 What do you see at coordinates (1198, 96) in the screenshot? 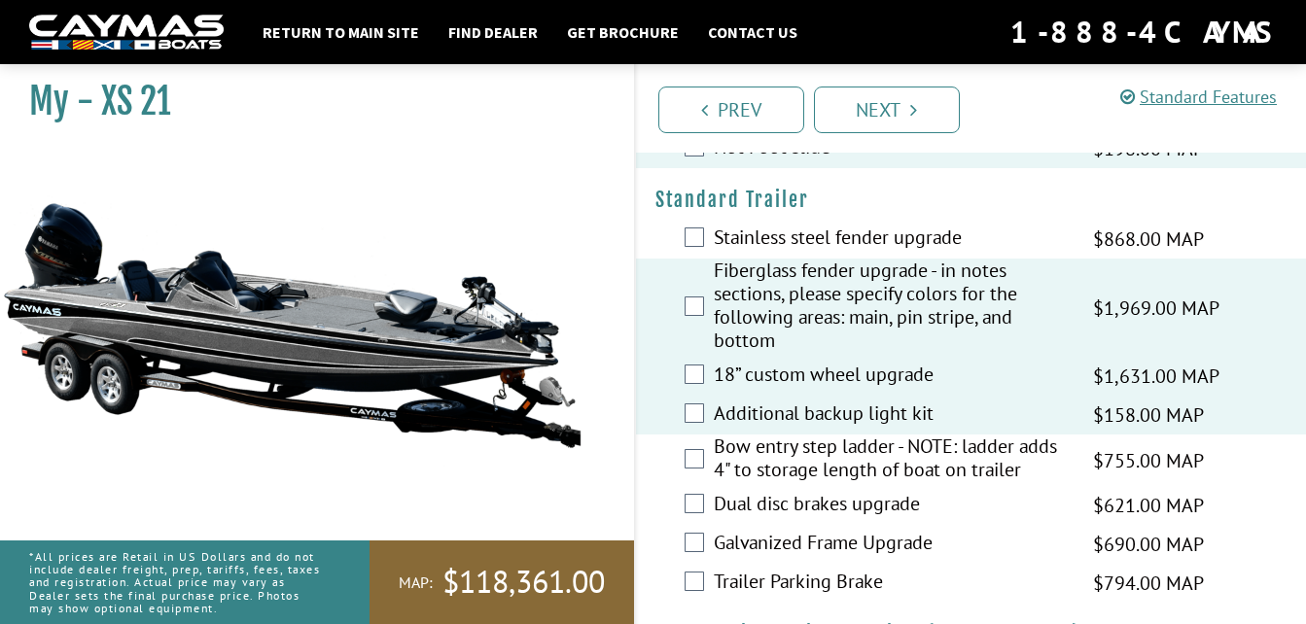
I see `a: Standard Features` at bounding box center [1198, 96].